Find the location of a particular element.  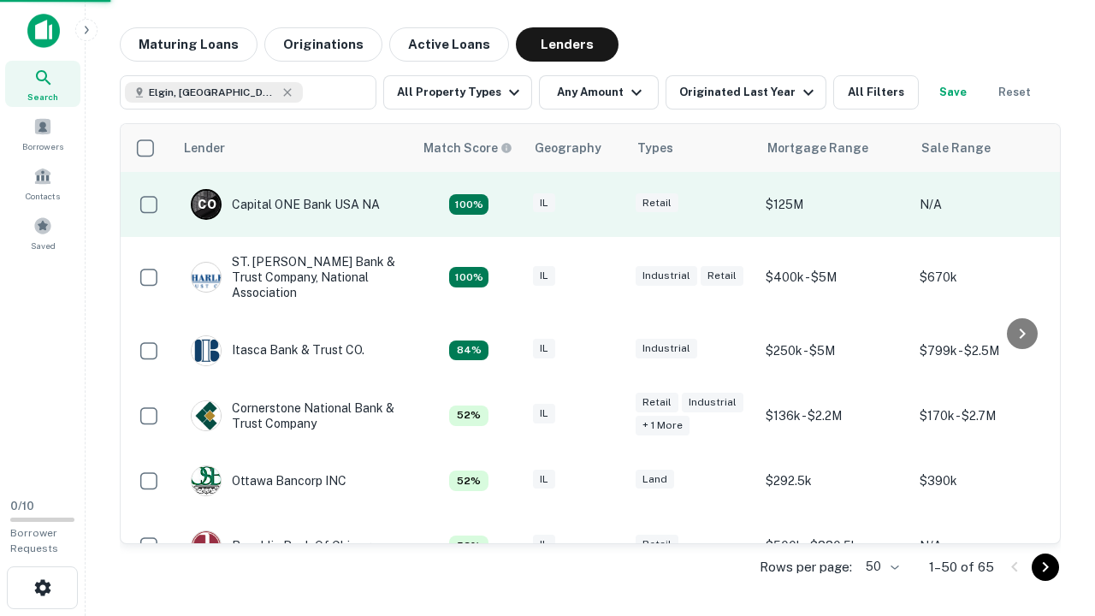

div: Lender is located at coordinates (204, 148).